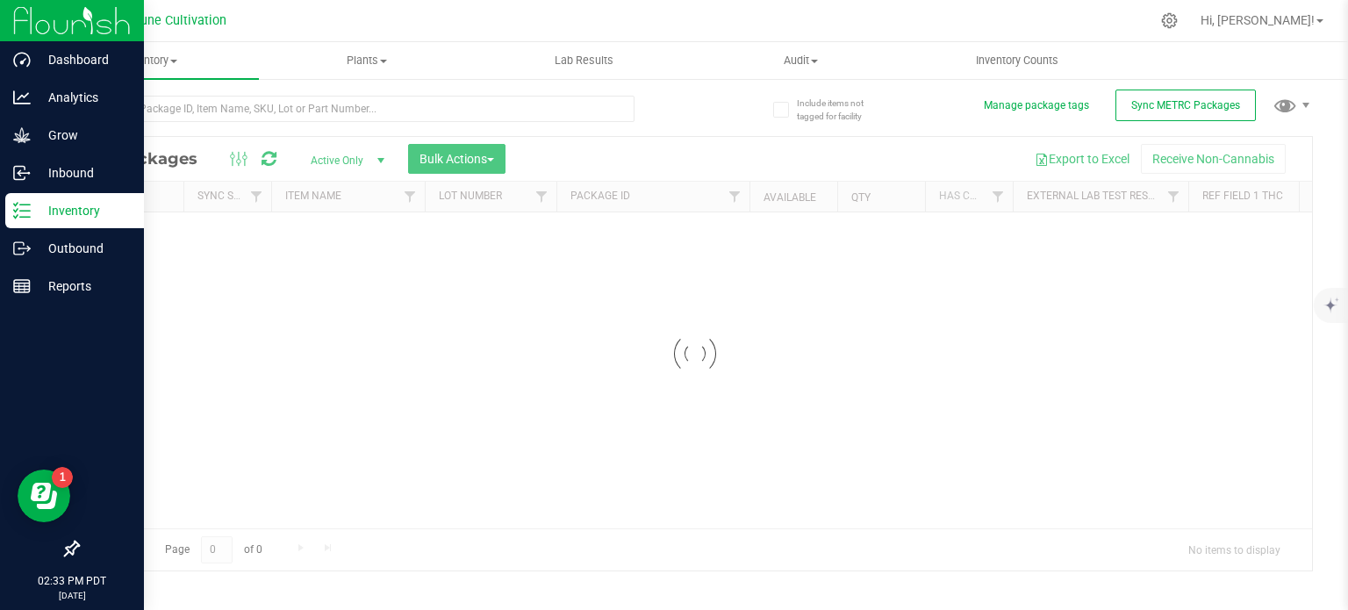 Image resolution: width=1348 pixels, height=610 pixels. I want to click on inline-svg: Outbound, so click(22, 248).